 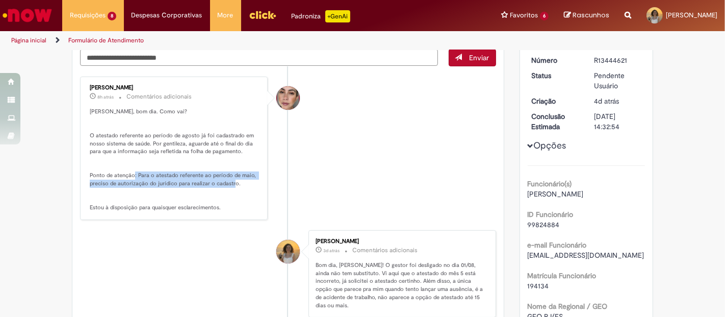 What do you see at coordinates (112, 16) in the screenshot?
I see `span: 8` at bounding box center [112, 16].